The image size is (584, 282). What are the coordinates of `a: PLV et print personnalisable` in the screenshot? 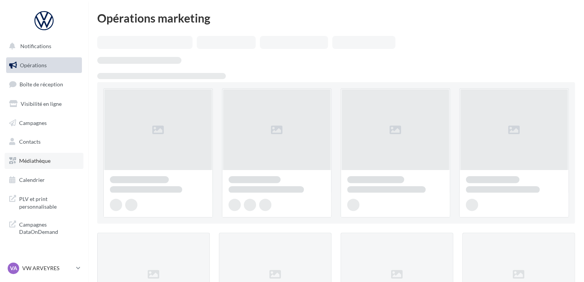 It's located at (44, 202).